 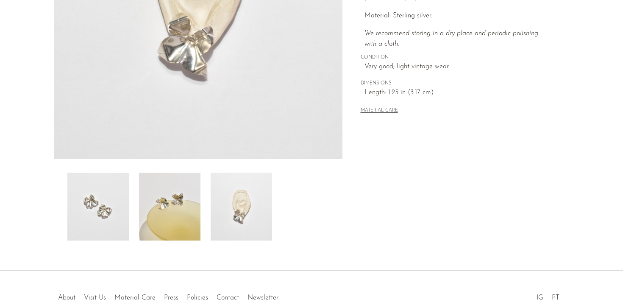 What do you see at coordinates (168, 295) in the screenshot?
I see `ul: Quick links` at bounding box center [168, 295].